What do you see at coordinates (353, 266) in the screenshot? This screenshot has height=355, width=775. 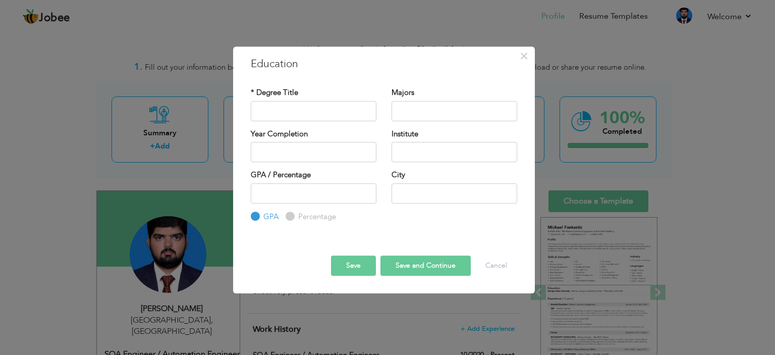 I see `button: Save` at bounding box center [353, 266].